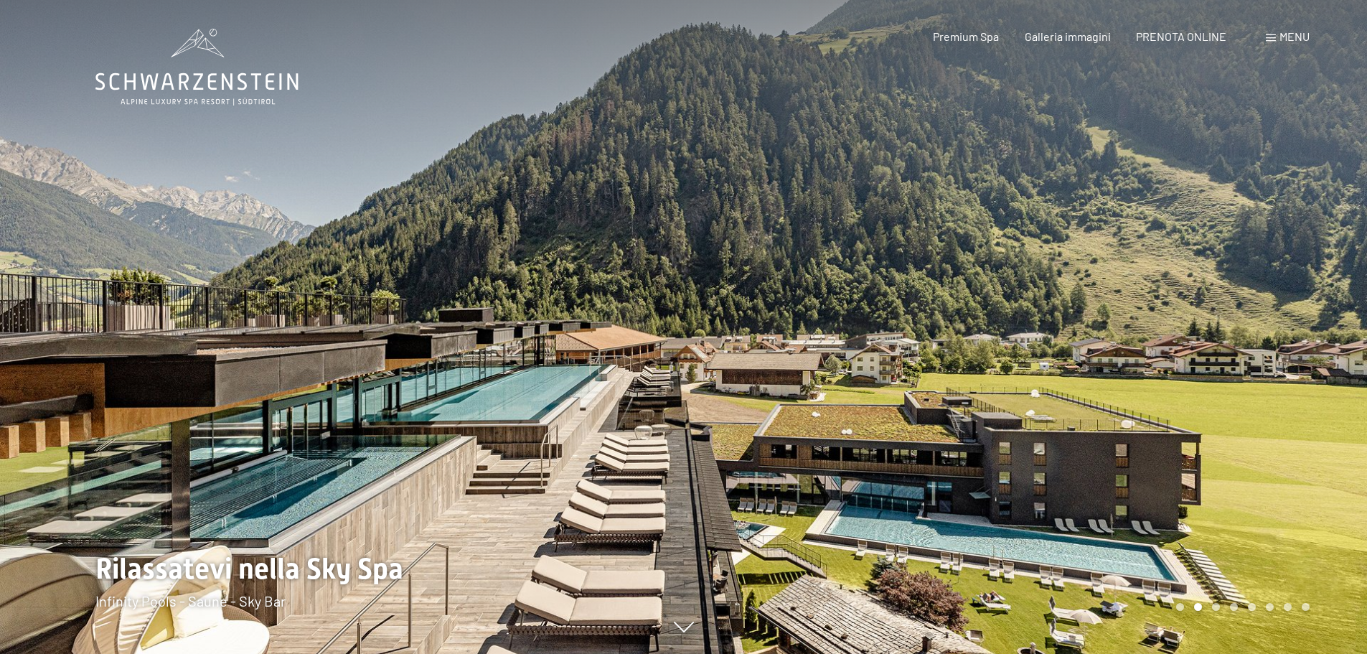 The width and height of the screenshot is (1367, 654). I want to click on span: Menu, so click(1295, 36).